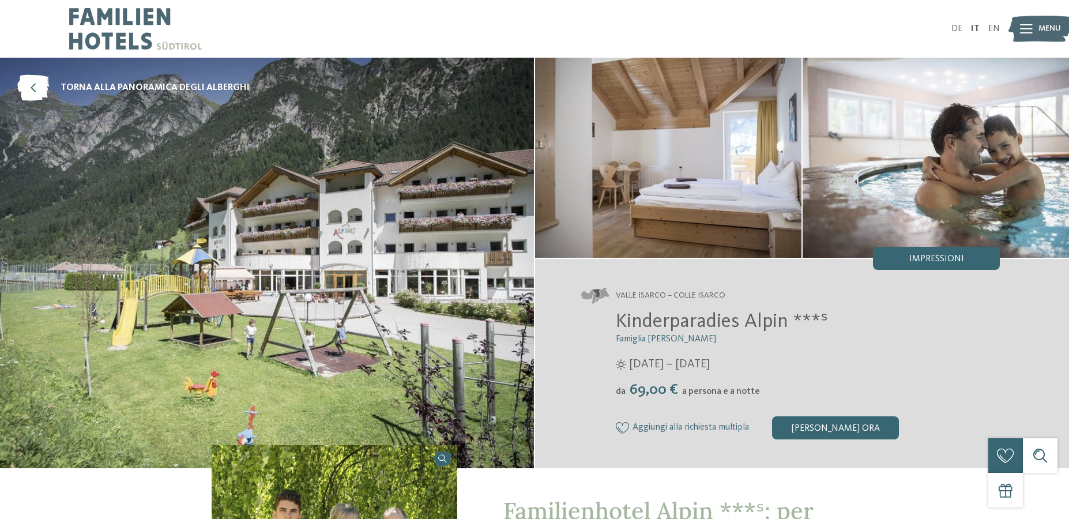 The width and height of the screenshot is (1069, 519). Describe the element at coordinates (975, 29) in the screenshot. I see `a: IT` at that location.